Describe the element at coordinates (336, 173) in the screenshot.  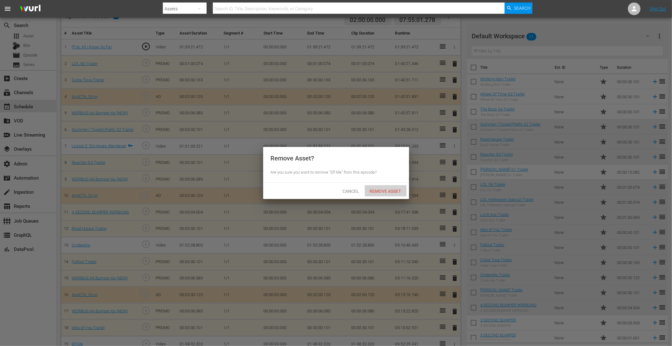
I see `div: Are you sure you want to remove "Elf Me" from this episode?` at that location.